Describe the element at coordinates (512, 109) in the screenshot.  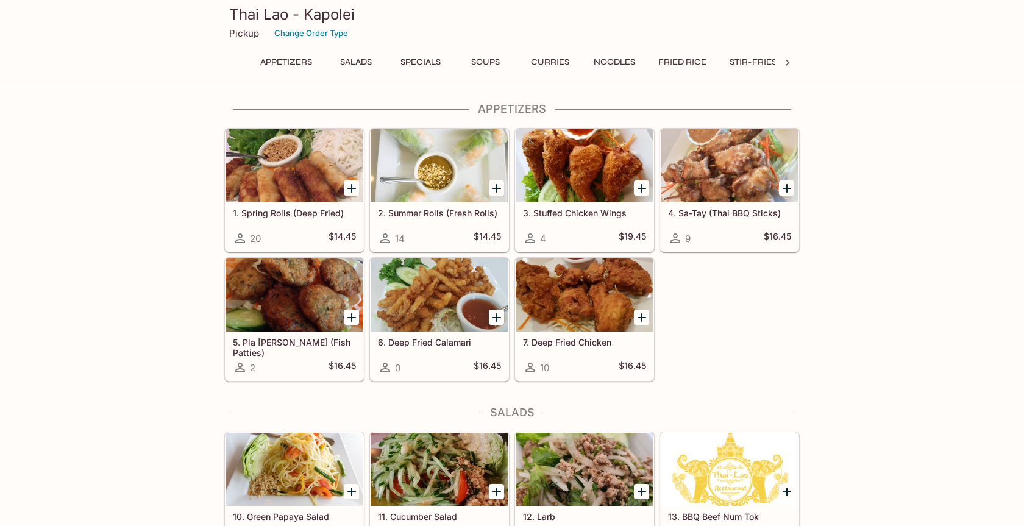
I see `h4: Appetizers` at that location.